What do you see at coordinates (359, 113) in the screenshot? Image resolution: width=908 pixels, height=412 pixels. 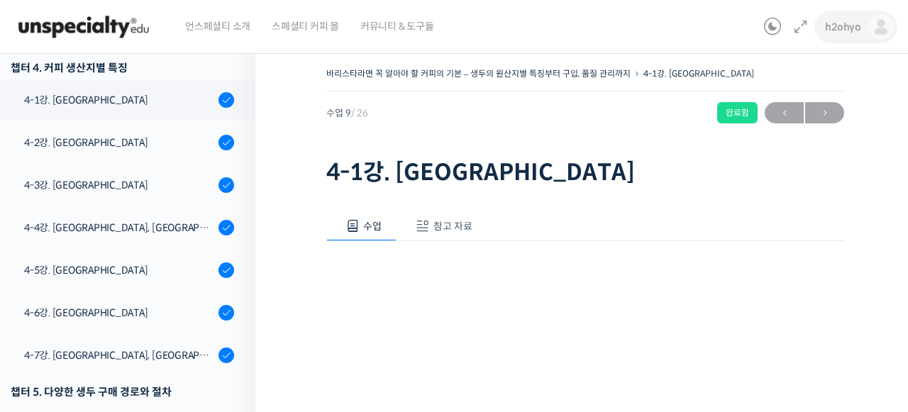 I see `span: / 26` at bounding box center [359, 113].